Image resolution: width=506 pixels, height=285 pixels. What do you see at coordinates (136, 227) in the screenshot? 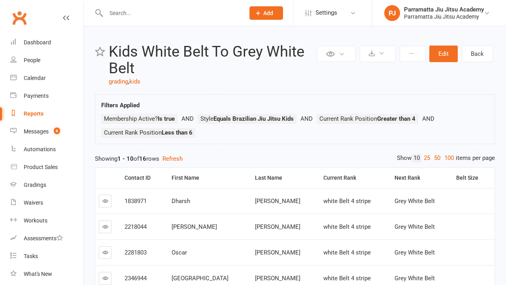
I see `span: 2218044` at bounding box center [136, 227].